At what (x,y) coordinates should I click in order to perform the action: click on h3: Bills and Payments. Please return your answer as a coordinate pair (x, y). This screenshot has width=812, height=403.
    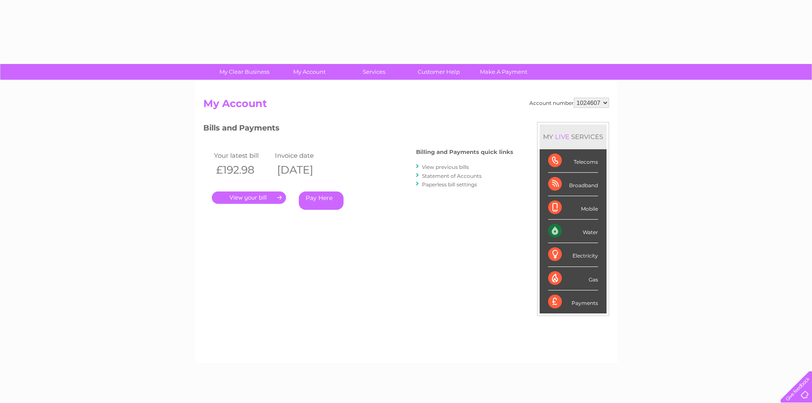
    Looking at the image, I should click on (358, 129).